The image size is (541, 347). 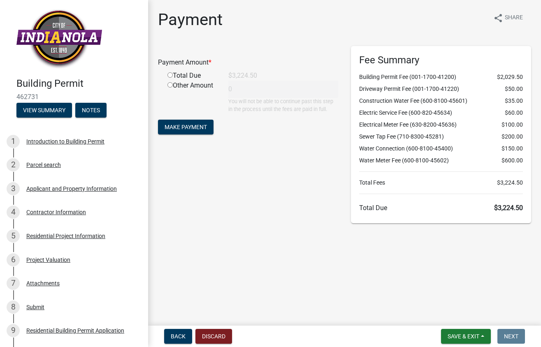 What do you see at coordinates (441, 77) in the screenshot?
I see `li: Building Permit Fee (001-1700-41200)` at bounding box center [441, 77].